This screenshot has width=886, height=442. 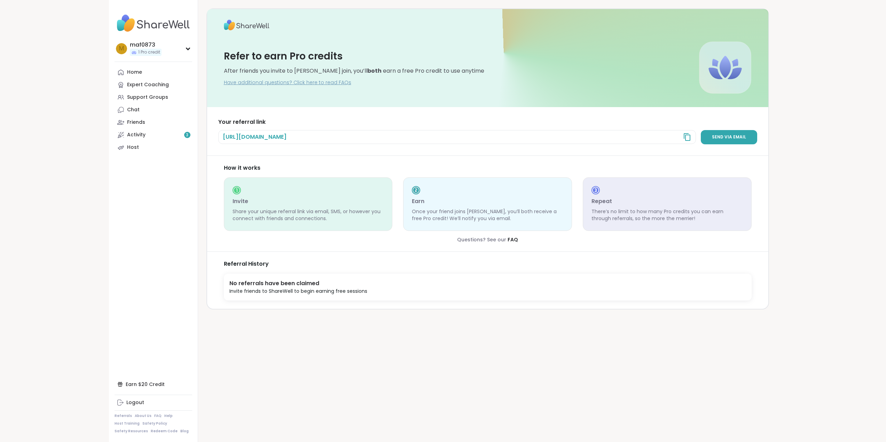 I want to click on div: Host, so click(x=133, y=148).